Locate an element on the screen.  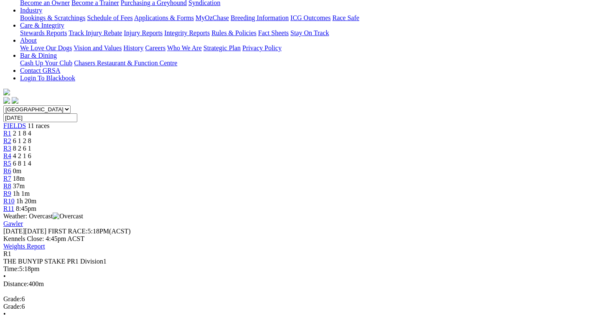
a: R10 is located at coordinates (9, 201).